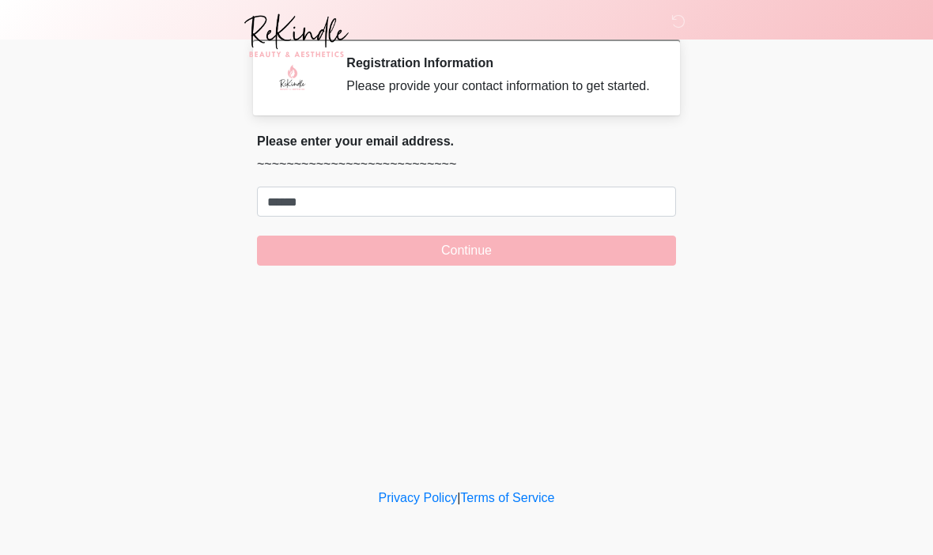 This screenshot has height=555, width=933. I want to click on button: Continue, so click(467, 251).